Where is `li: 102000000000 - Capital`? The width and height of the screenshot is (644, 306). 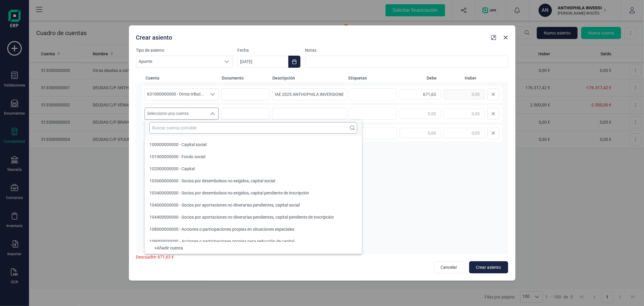 li: 102000000000 - Capital is located at coordinates (253, 168).